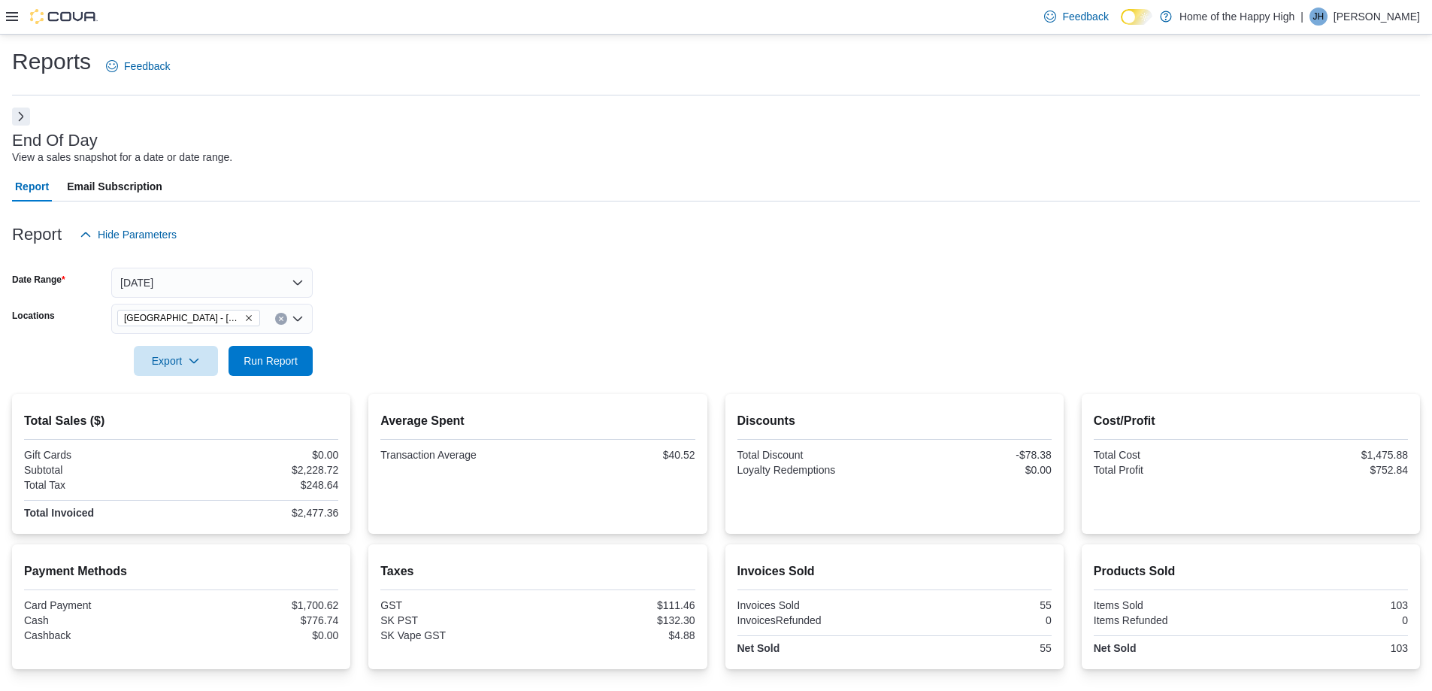 The height and width of the screenshot is (691, 1432). I want to click on label: Locations, so click(33, 316).